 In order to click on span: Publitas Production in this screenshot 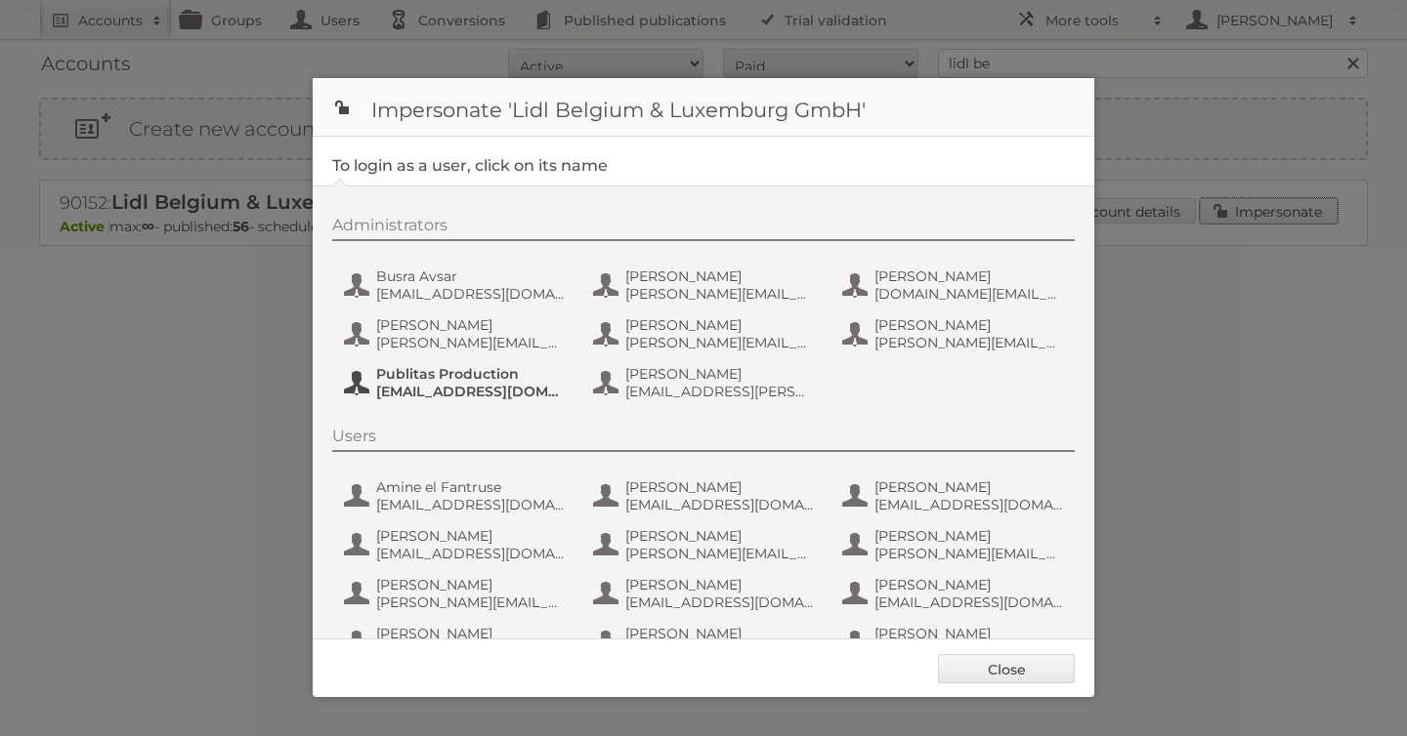, I will do `click(471, 374)`.